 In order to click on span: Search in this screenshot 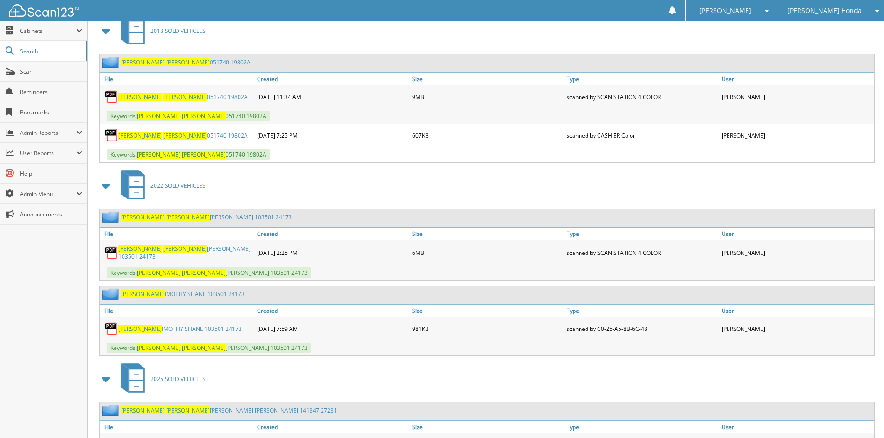, I will do `click(51, 51)`.